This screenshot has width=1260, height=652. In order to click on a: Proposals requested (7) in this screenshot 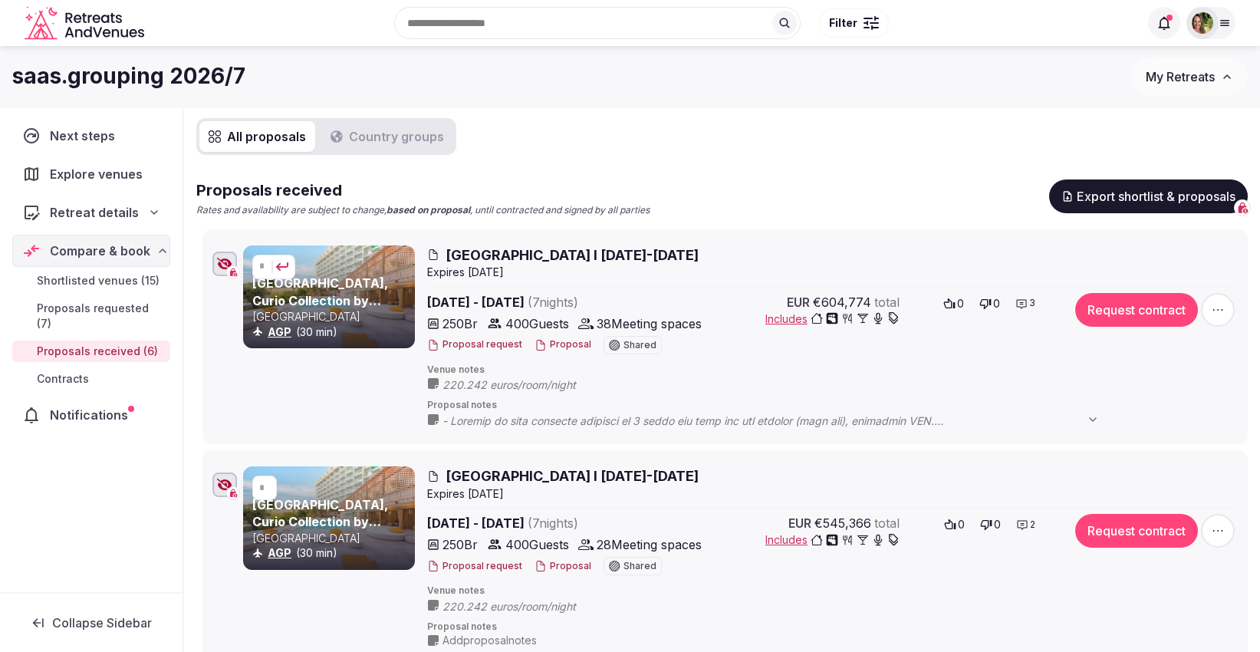, I will do `click(91, 316)`.